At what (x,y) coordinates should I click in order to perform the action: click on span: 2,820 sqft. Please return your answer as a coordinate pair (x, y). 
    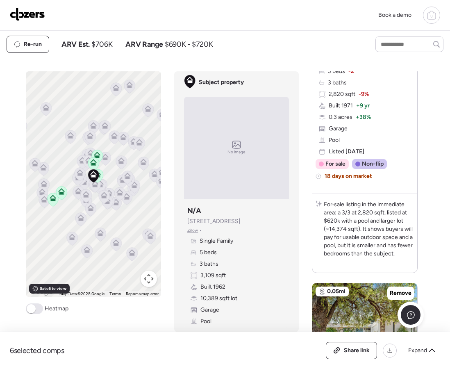
    Looking at the image, I should click on (342, 94).